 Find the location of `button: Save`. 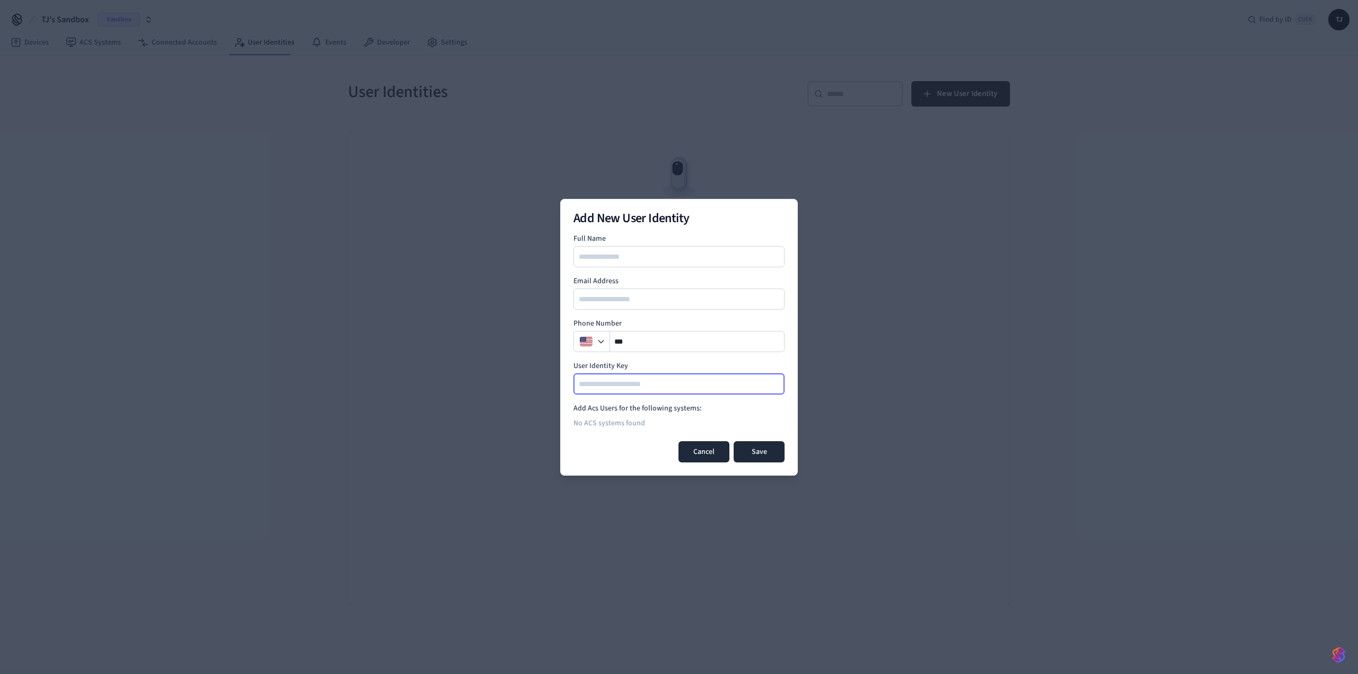

button: Save is located at coordinates (759, 452).